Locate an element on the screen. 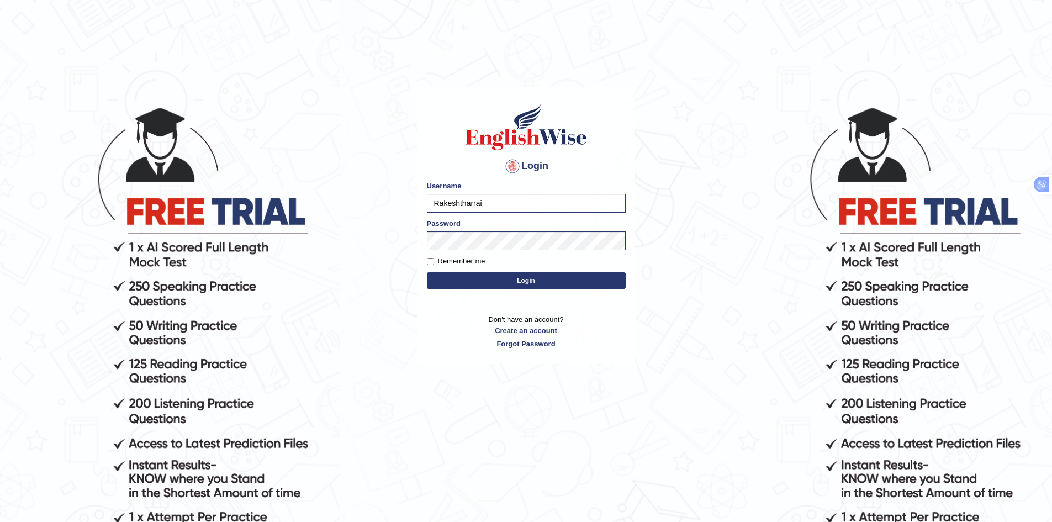  label: Remember me is located at coordinates (456, 261).